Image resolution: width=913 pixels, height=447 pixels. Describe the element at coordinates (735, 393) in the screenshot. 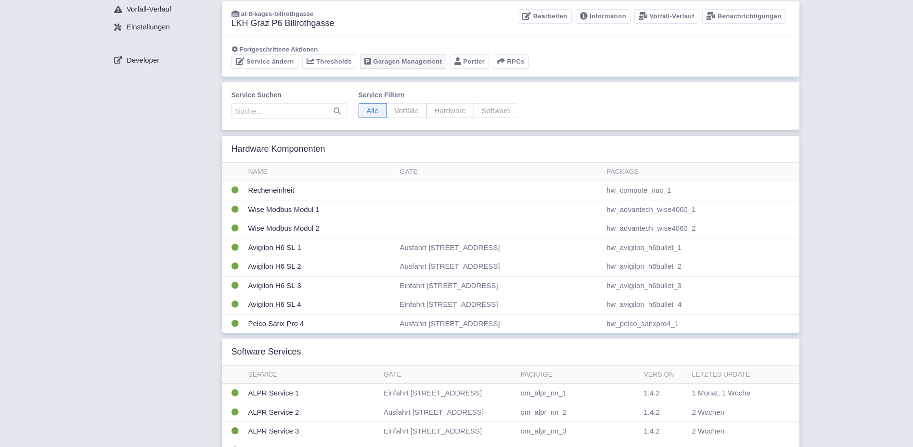

I see `td: 1 Monat, 1 Woche` at that location.